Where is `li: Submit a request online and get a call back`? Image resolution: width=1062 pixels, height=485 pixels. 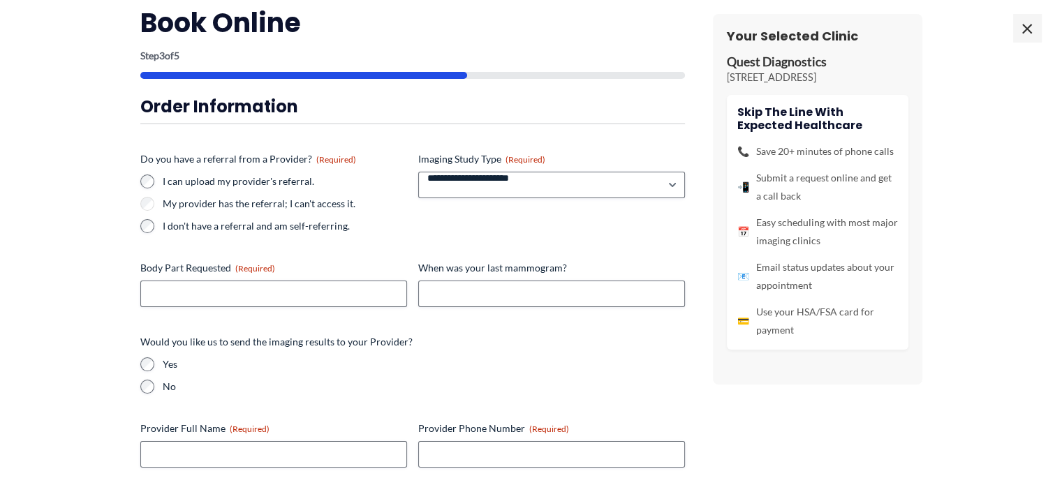
li: Submit a request online and get a call back is located at coordinates (817, 187).